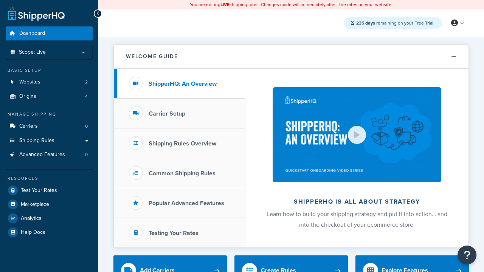 The width and height of the screenshot is (484, 272). Describe the element at coordinates (49, 141) in the screenshot. I see `li: Shipping Rules` at that location.